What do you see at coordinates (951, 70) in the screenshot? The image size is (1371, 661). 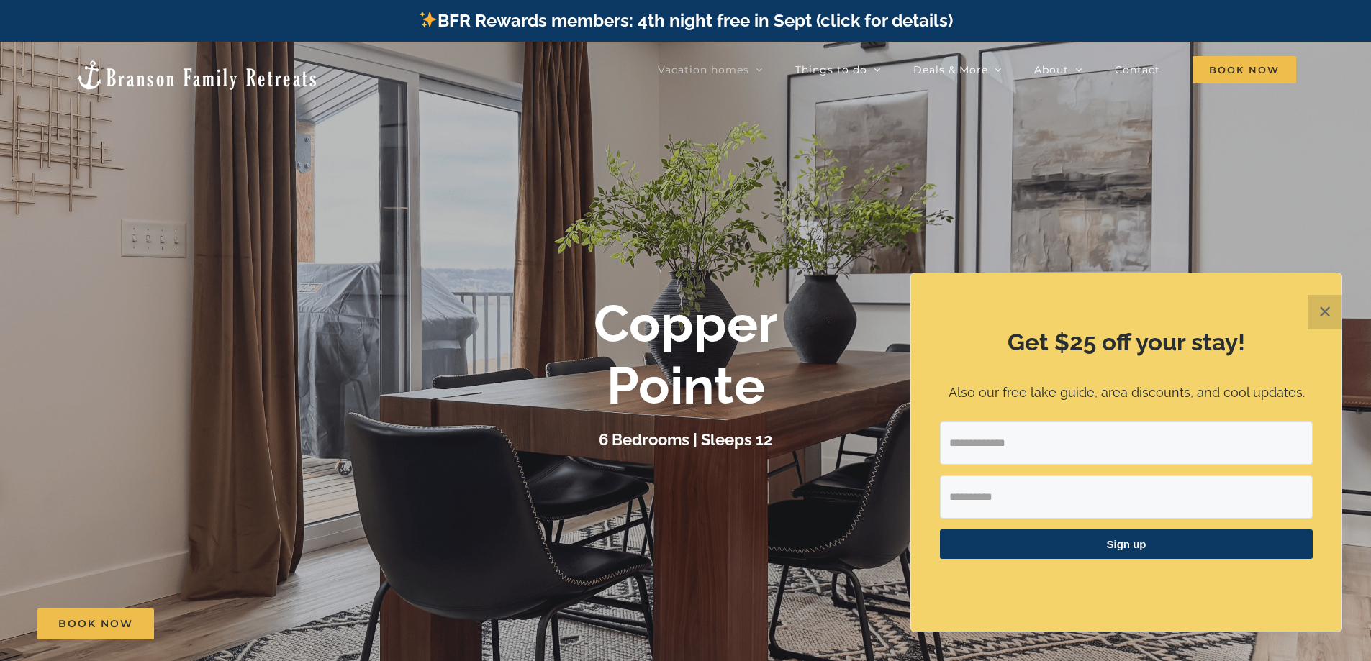 I see `span: Deals & More` at bounding box center [951, 70].